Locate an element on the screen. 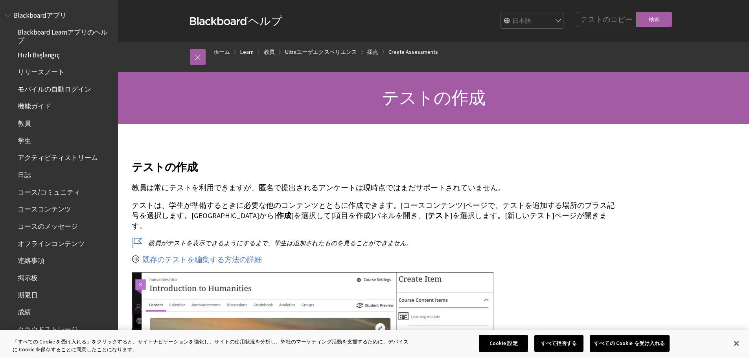 This screenshot has width=749, height=358. input: 検索 is located at coordinates (654, 19).